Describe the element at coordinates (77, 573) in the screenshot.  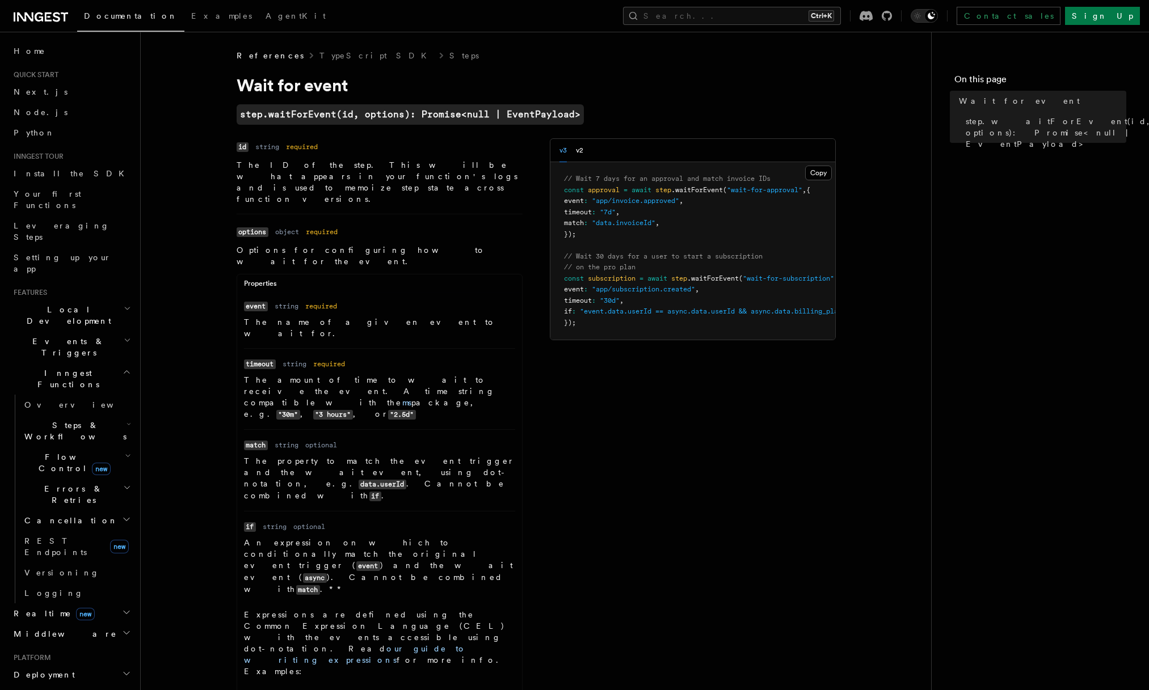
I see `a: Versioning` at that location.